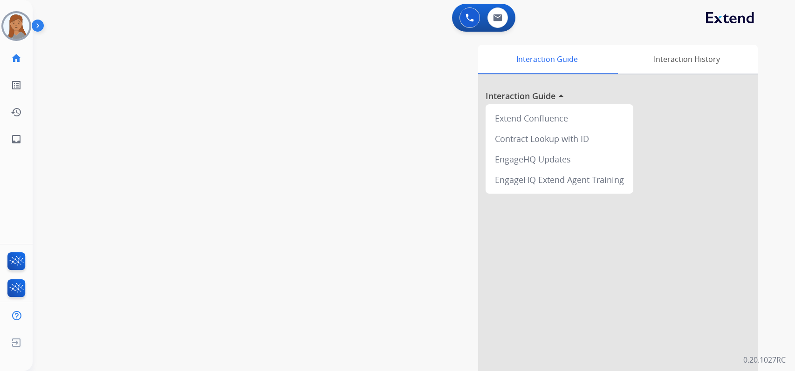 The width and height of the screenshot is (795, 371). I want to click on mat-icon: history, so click(16, 112).